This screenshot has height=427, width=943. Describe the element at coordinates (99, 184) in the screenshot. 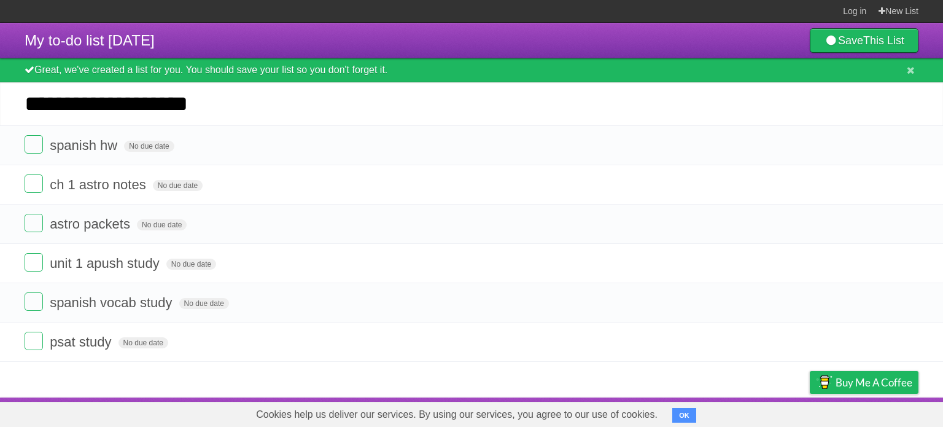

I see `span: ch 1 astro notes` at that location.